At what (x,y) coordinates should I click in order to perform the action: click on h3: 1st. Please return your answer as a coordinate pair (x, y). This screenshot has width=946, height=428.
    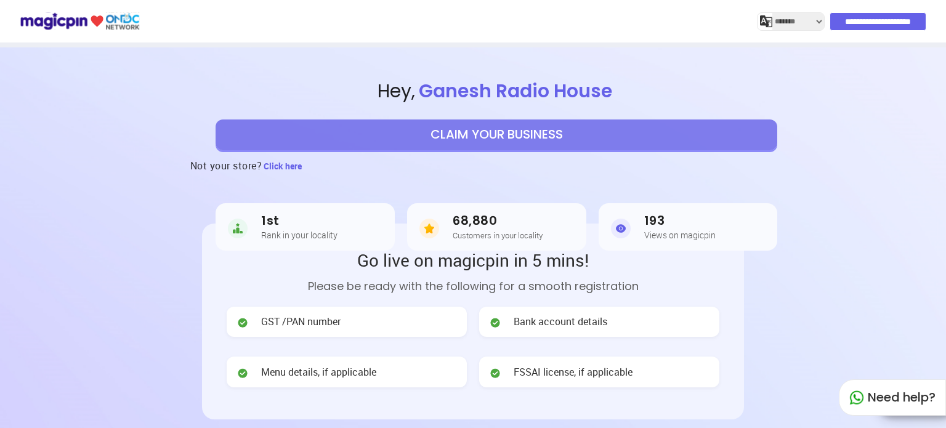
    Looking at the image, I should click on (299, 220).